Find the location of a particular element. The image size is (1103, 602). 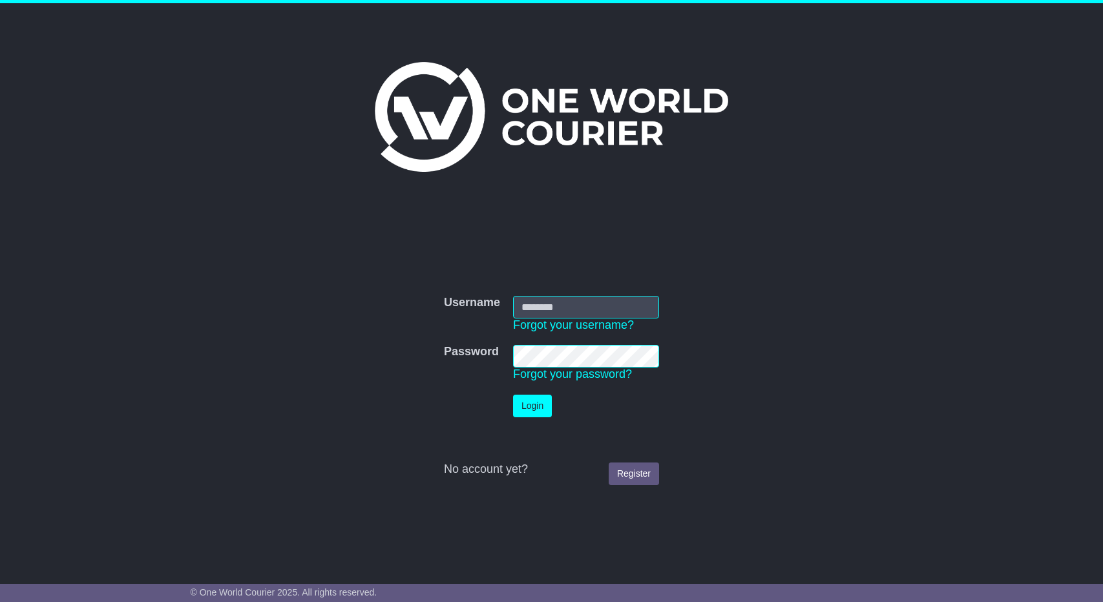

button: Login is located at coordinates (532, 406).